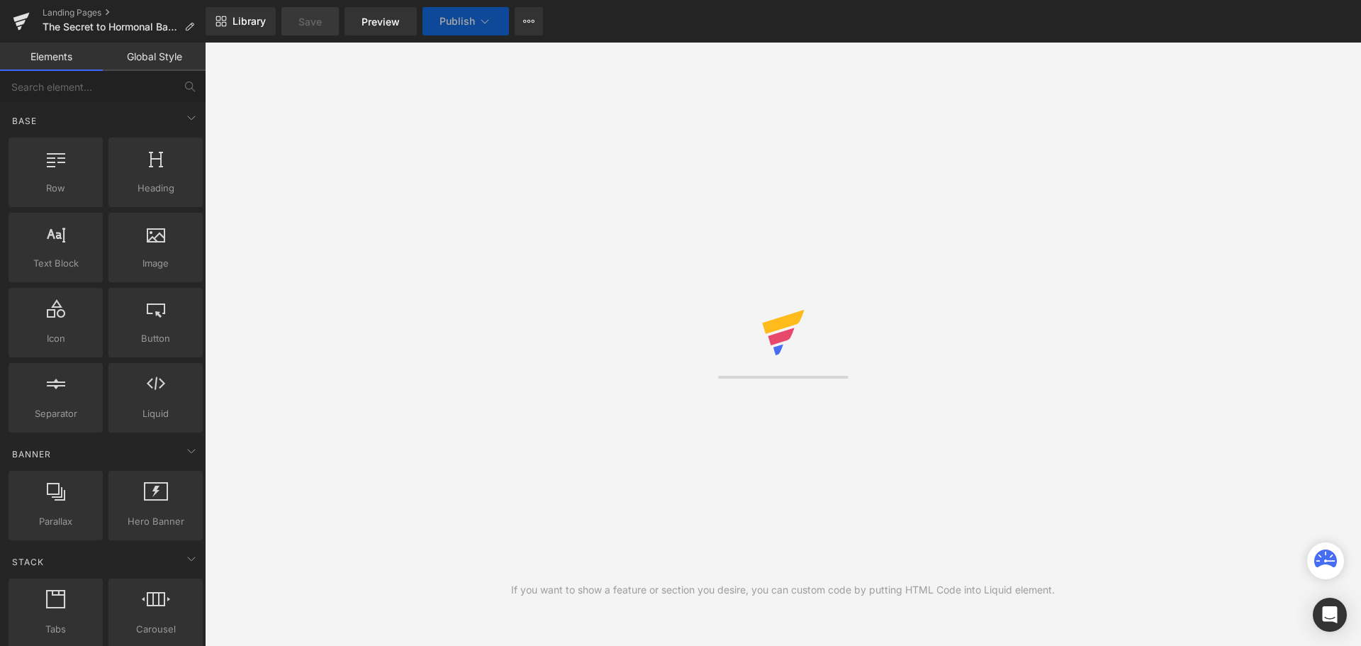  Describe the element at coordinates (381, 21) in the screenshot. I see `span: Preview` at that location.